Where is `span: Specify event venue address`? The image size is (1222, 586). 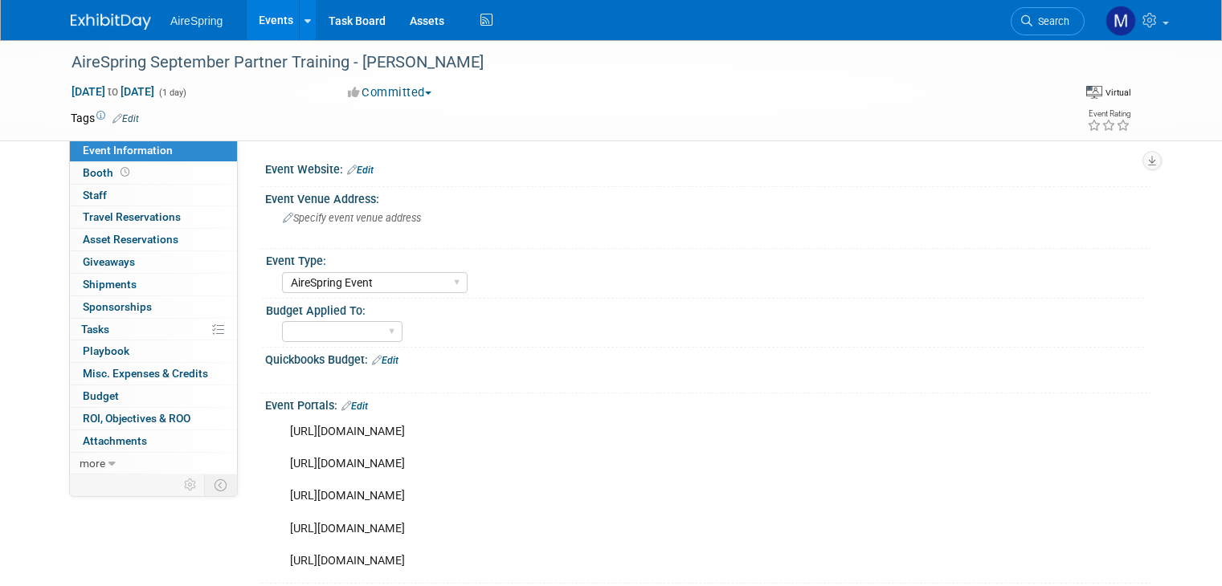
span: Specify event venue address is located at coordinates (352, 218).